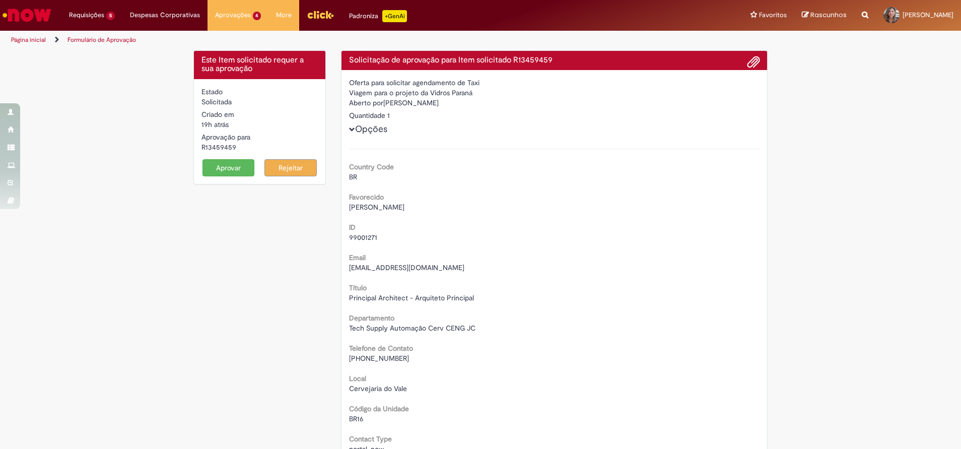 This screenshot has height=449, width=961. I want to click on b: Email, so click(357, 257).